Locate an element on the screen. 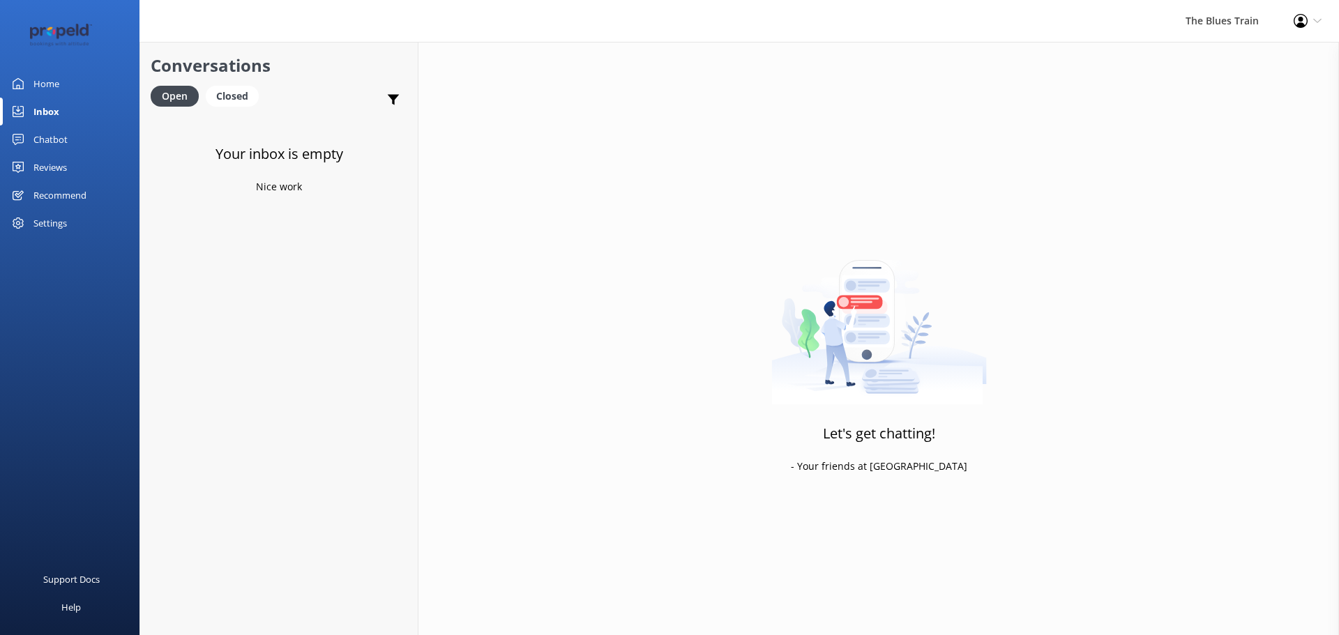 This screenshot has height=635, width=1339. div: Open is located at coordinates (174, 96).